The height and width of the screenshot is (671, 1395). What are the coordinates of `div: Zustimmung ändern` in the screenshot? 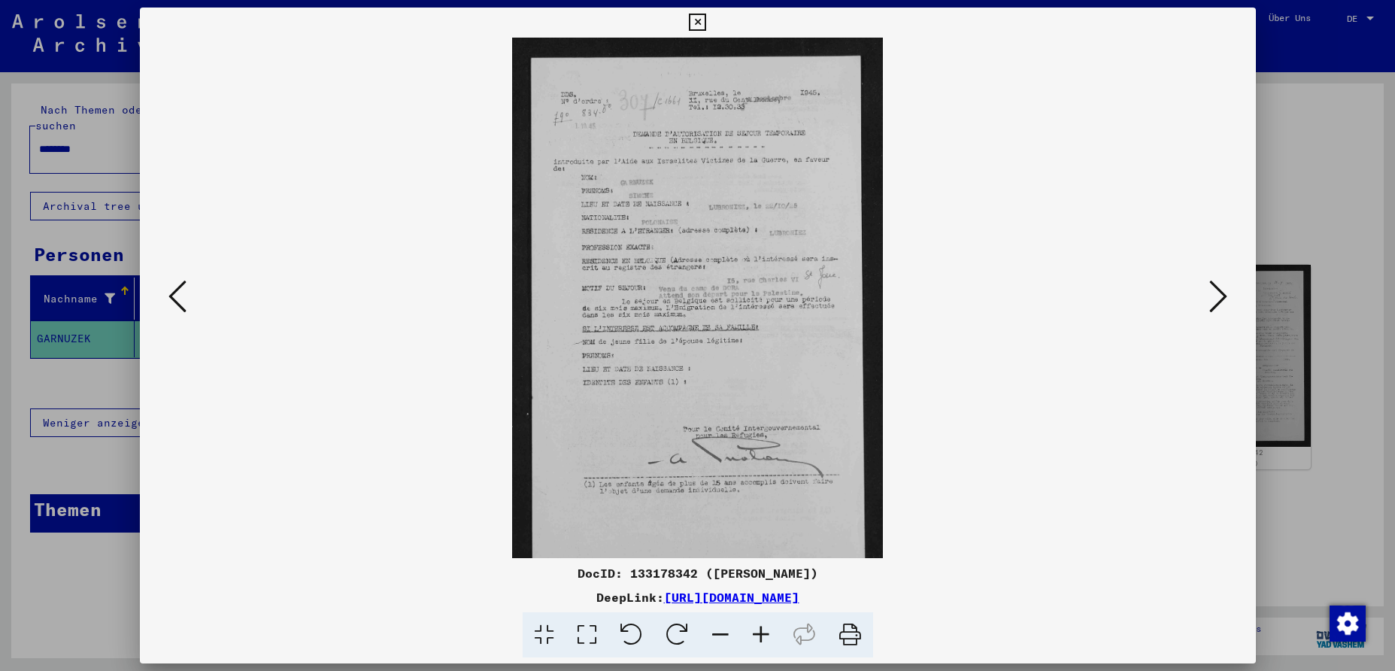 It's located at (1347, 623).